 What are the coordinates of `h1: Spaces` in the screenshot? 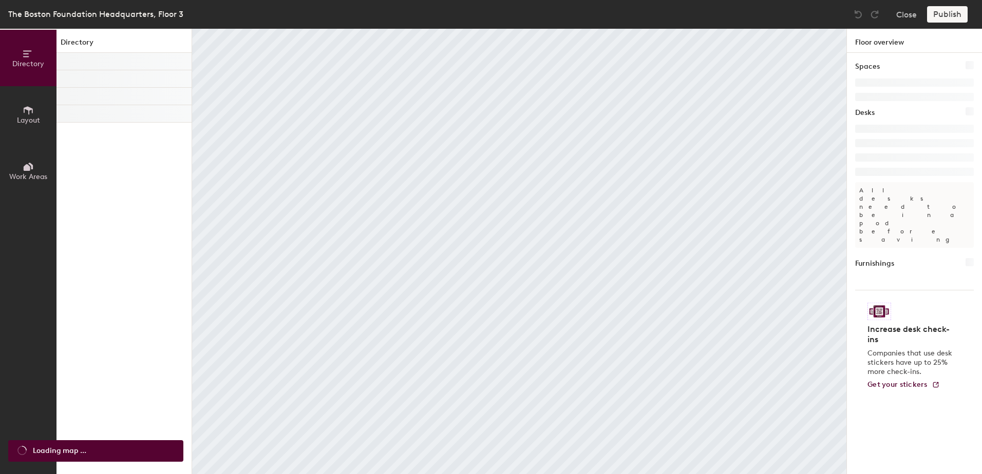 It's located at (867, 67).